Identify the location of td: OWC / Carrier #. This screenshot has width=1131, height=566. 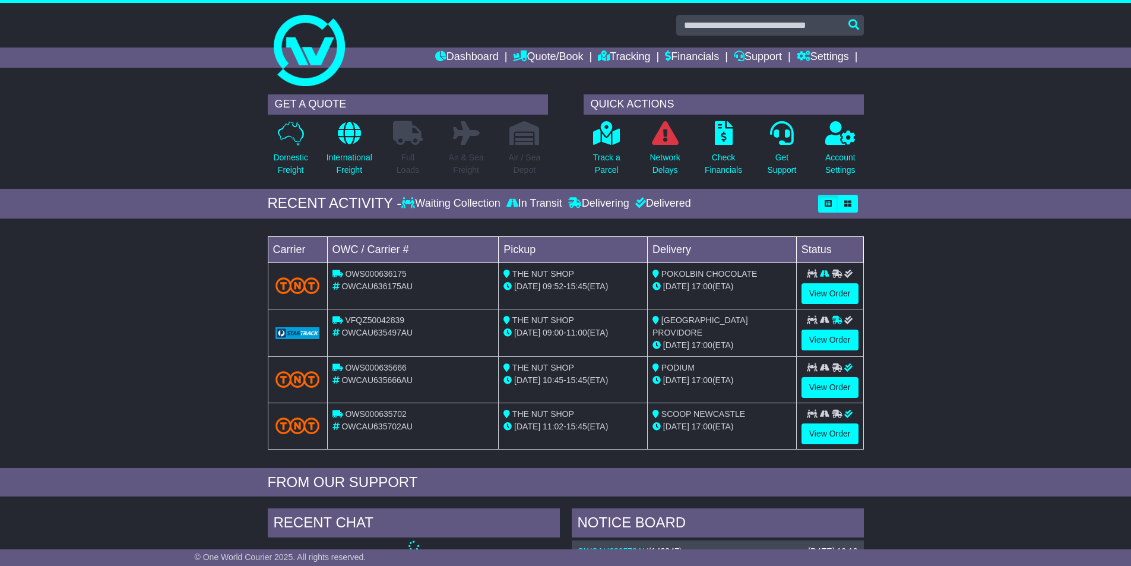
(413, 249).